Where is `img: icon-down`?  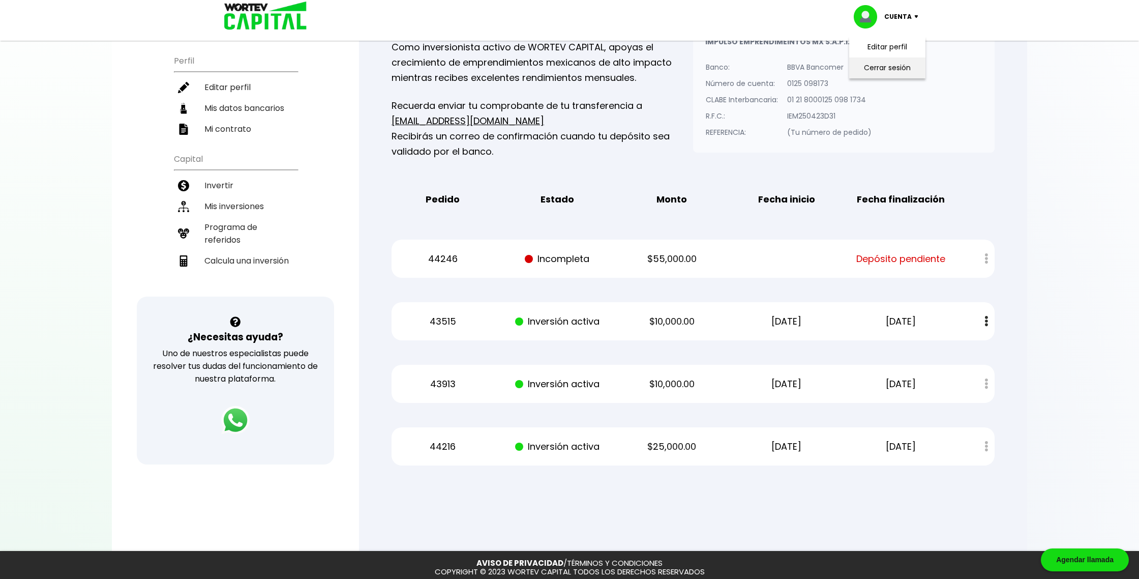 img: icon-down is located at coordinates (918, 17).